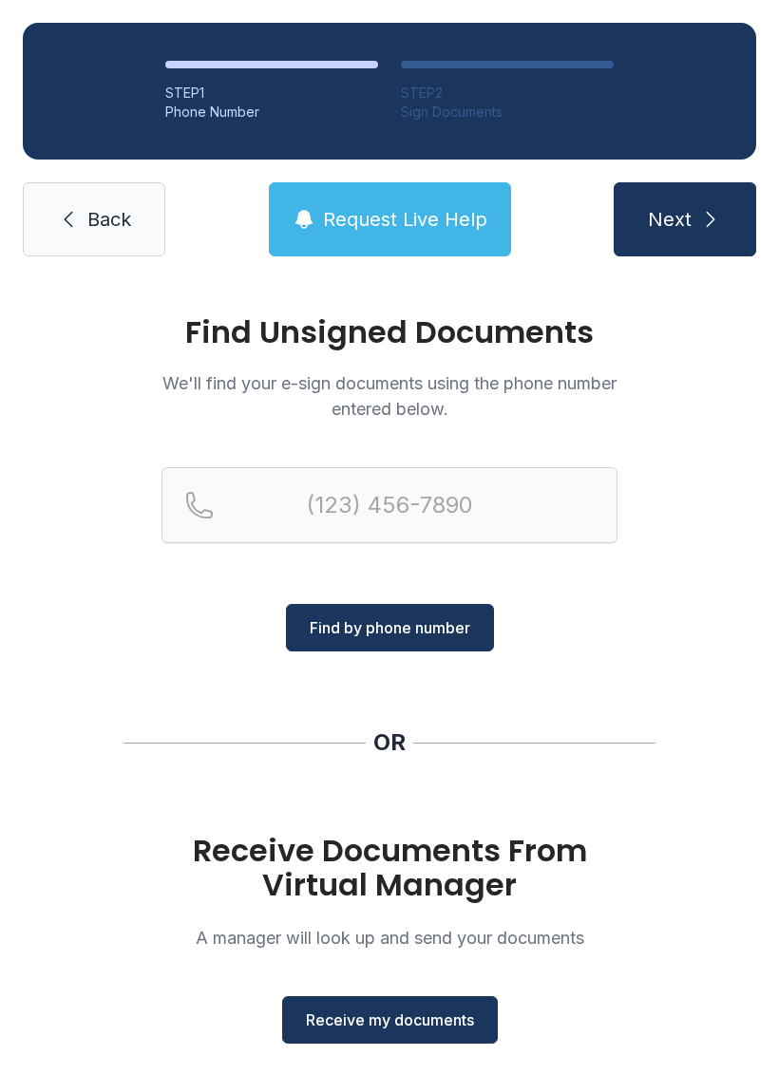 The height and width of the screenshot is (1074, 779). Describe the element at coordinates (507, 93) in the screenshot. I see `div: STEP 2` at that location.